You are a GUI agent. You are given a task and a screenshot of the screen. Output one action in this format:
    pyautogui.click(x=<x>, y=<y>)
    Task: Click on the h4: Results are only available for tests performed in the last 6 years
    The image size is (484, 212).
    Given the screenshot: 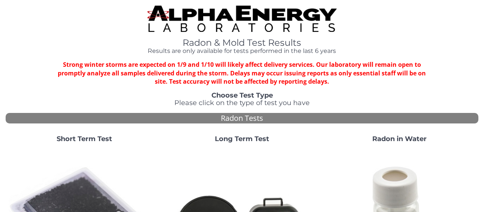 What is the action you would take?
    pyautogui.click(x=242, y=51)
    